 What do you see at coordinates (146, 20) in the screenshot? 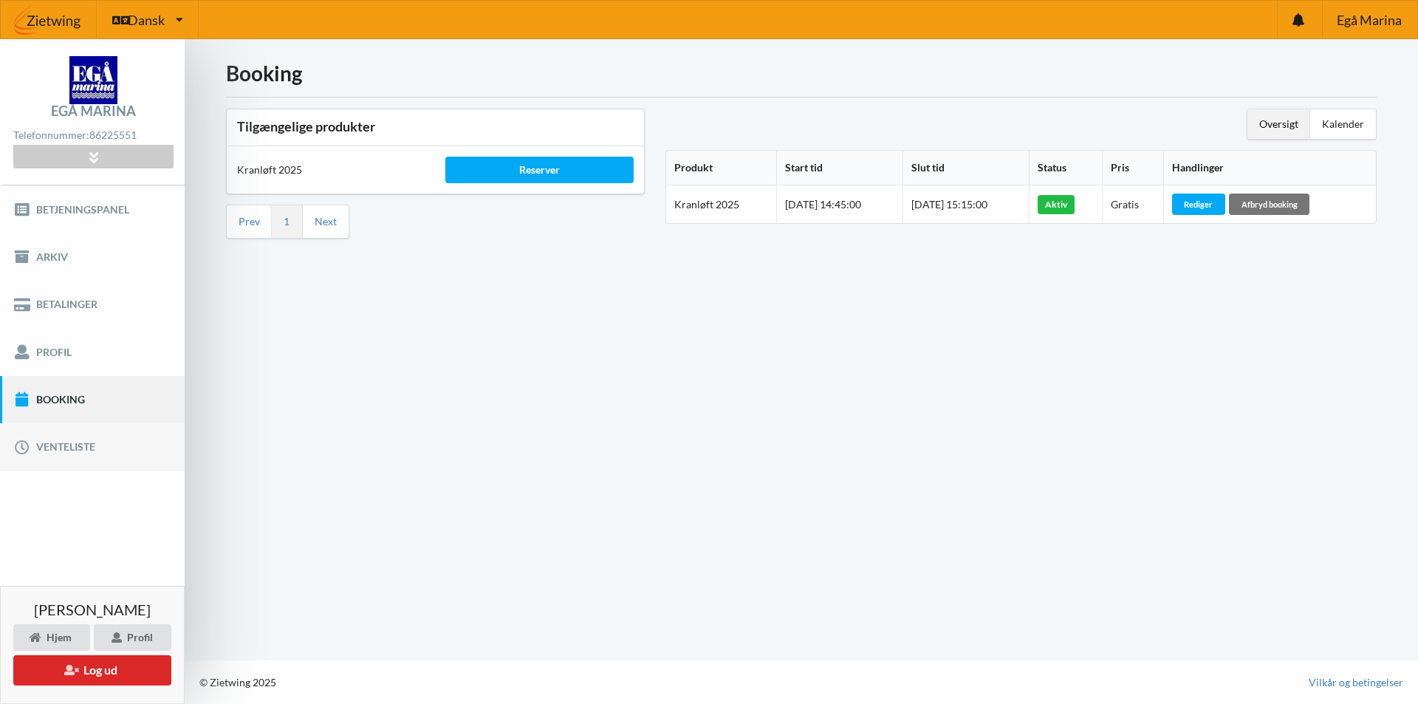
I see `span: Dansk` at bounding box center [146, 20].